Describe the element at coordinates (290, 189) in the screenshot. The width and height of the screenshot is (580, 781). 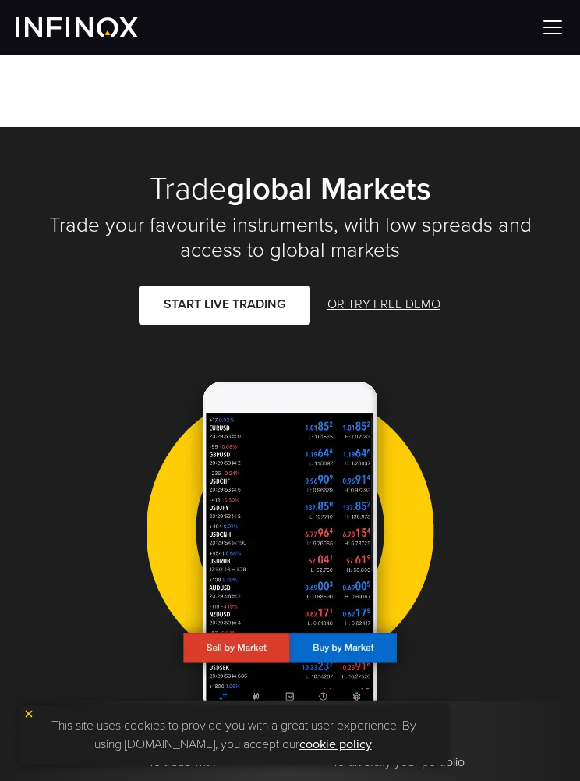
I see `h1: Trade` at that location.